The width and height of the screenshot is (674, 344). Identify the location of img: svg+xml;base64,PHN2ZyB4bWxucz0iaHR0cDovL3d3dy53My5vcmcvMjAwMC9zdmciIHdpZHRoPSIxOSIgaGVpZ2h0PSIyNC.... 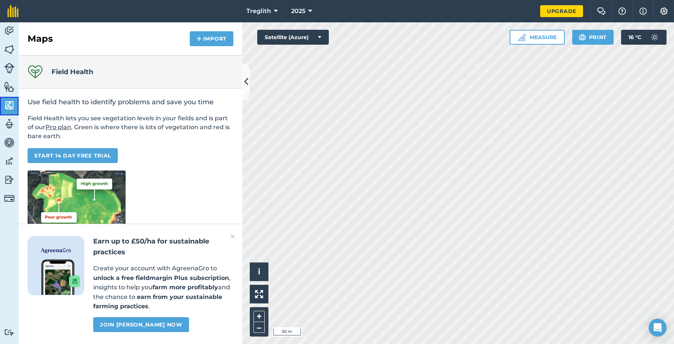
(582, 37).